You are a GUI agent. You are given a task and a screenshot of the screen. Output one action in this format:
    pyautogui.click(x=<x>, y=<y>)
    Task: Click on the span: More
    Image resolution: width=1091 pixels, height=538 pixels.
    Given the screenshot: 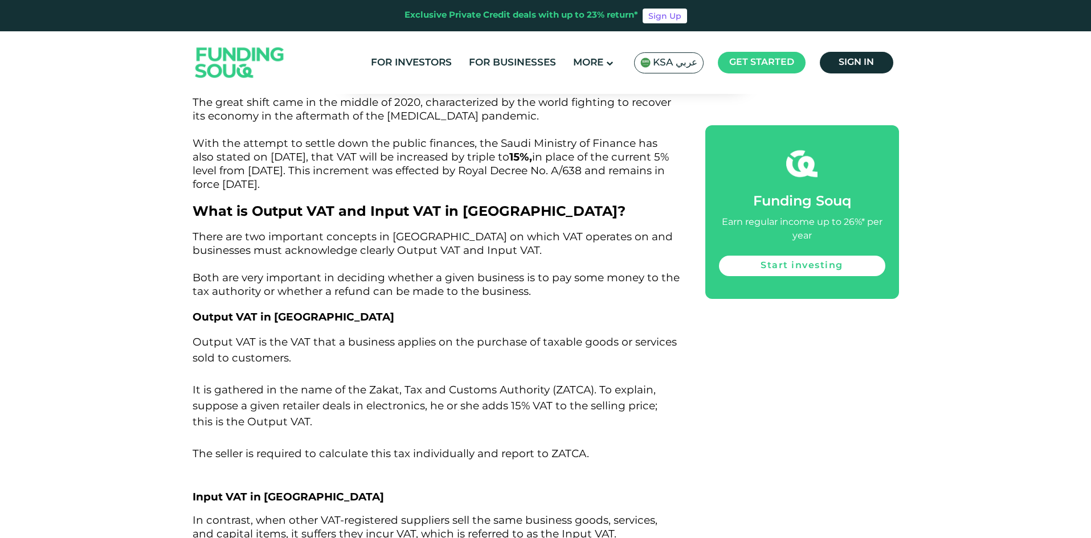 What is the action you would take?
    pyautogui.click(x=588, y=63)
    